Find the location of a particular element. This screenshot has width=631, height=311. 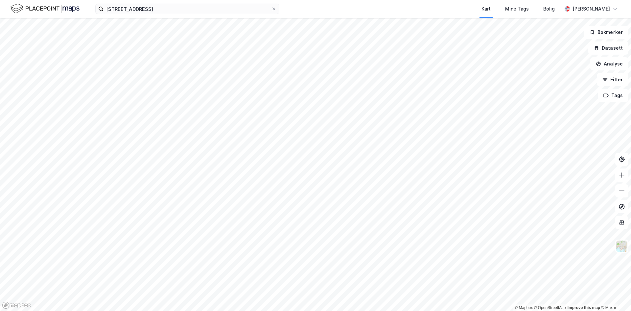

div: Chat Widget is located at coordinates (615, 295).